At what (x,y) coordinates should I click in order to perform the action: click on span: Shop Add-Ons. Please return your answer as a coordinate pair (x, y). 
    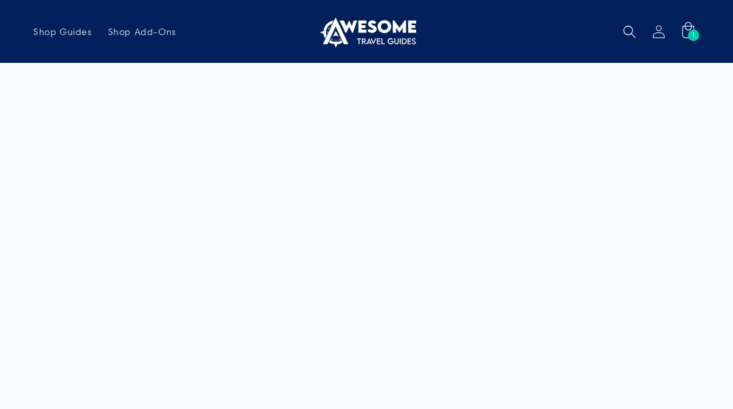
    Looking at the image, I should click on (142, 32).